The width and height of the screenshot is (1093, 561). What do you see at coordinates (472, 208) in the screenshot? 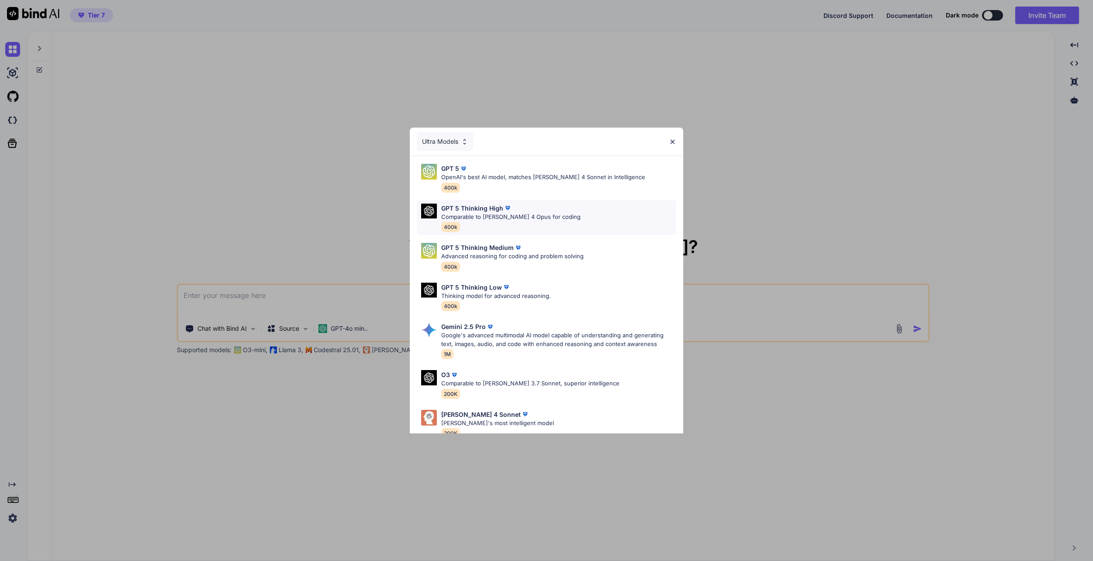
I see `p: GPT 5 Thinking High` at bounding box center [472, 208].